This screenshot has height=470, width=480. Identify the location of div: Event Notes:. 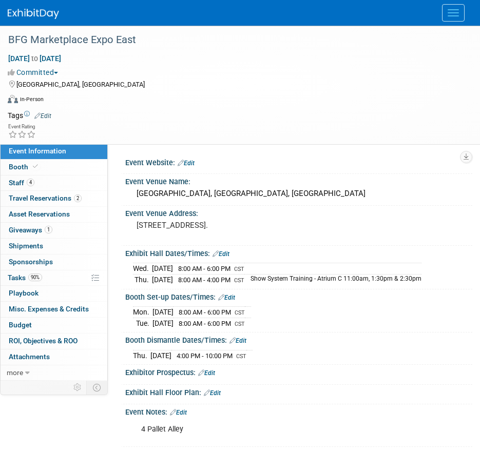
(299, 411).